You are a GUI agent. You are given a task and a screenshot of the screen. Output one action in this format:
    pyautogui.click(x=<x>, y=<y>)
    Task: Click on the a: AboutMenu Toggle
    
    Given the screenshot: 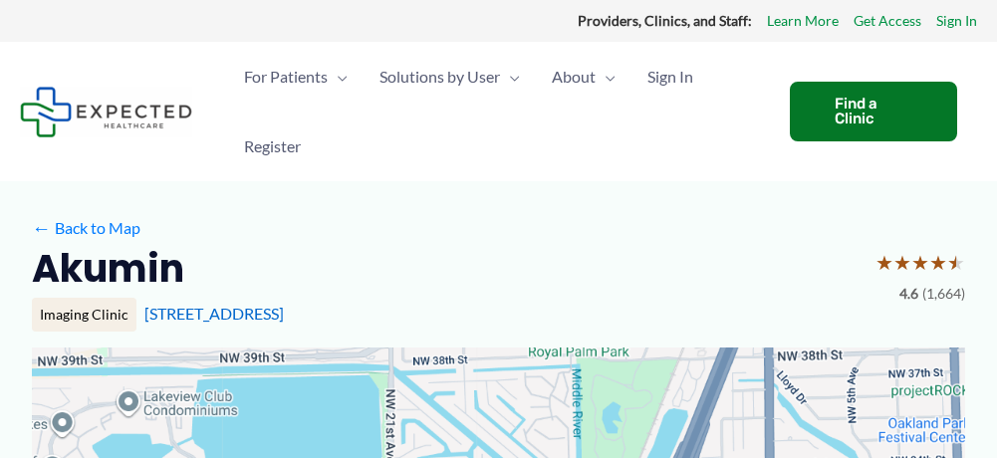 What is the action you would take?
    pyautogui.click(x=584, y=77)
    